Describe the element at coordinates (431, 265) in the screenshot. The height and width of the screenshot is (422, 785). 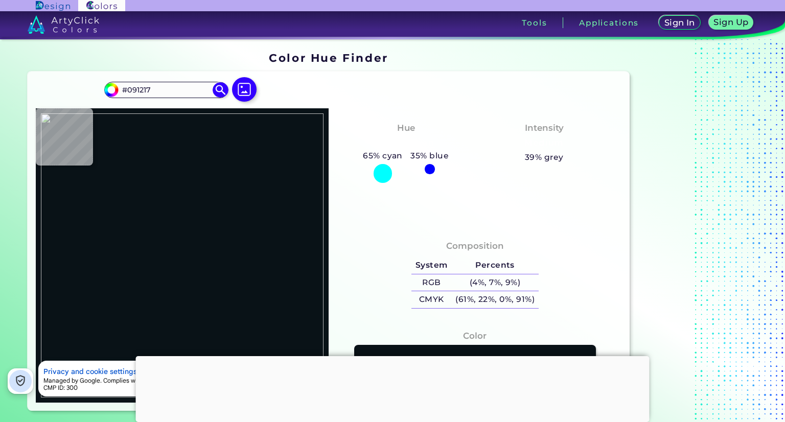
I see `h5: System` at that location.